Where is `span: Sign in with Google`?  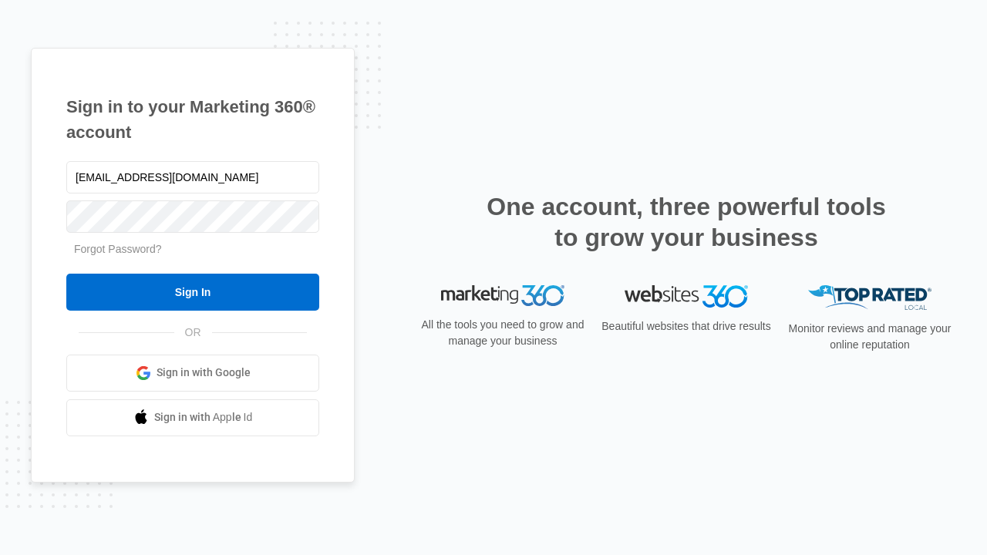
span: Sign in with Google is located at coordinates (204, 372).